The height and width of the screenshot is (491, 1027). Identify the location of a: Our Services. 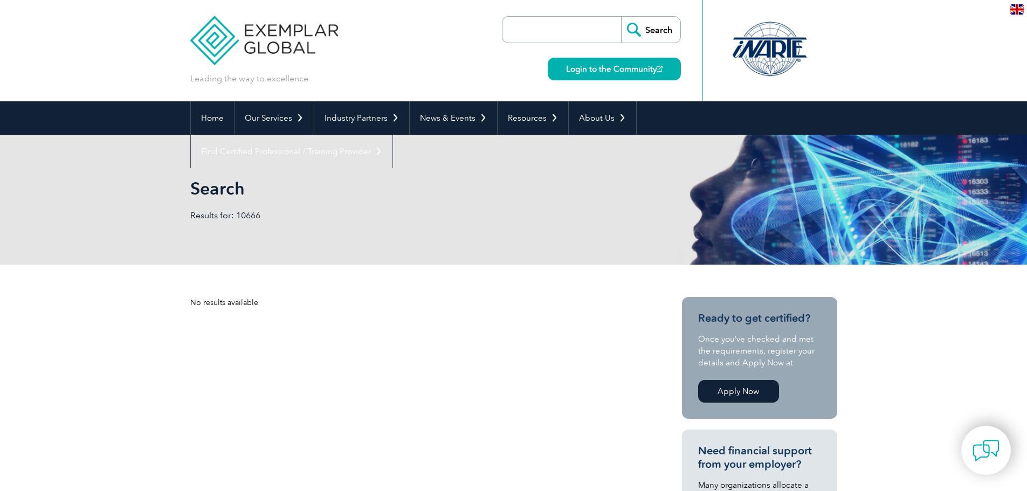
(274, 118).